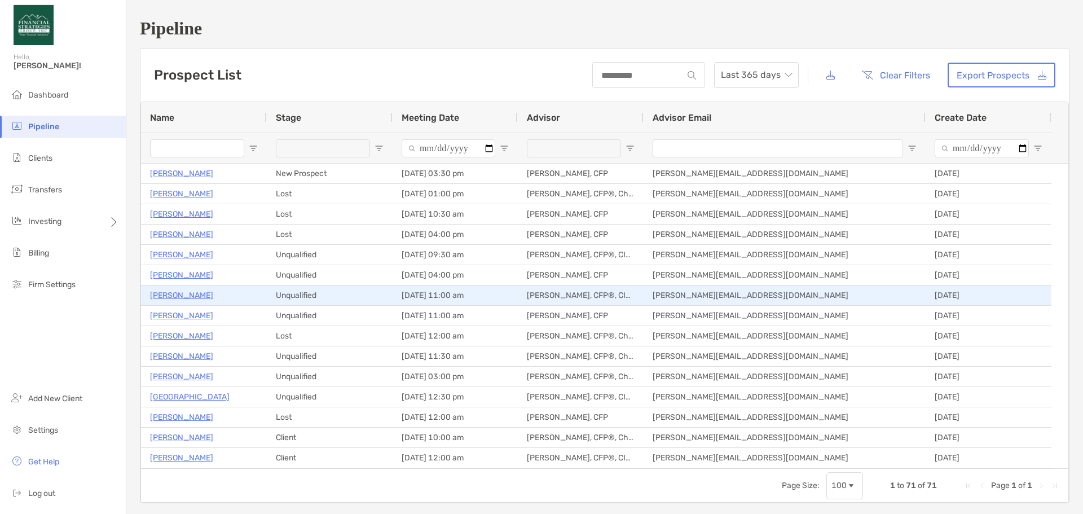 This screenshot has width=1083, height=514. What do you see at coordinates (162, 117) in the screenshot?
I see `span: Name` at bounding box center [162, 117].